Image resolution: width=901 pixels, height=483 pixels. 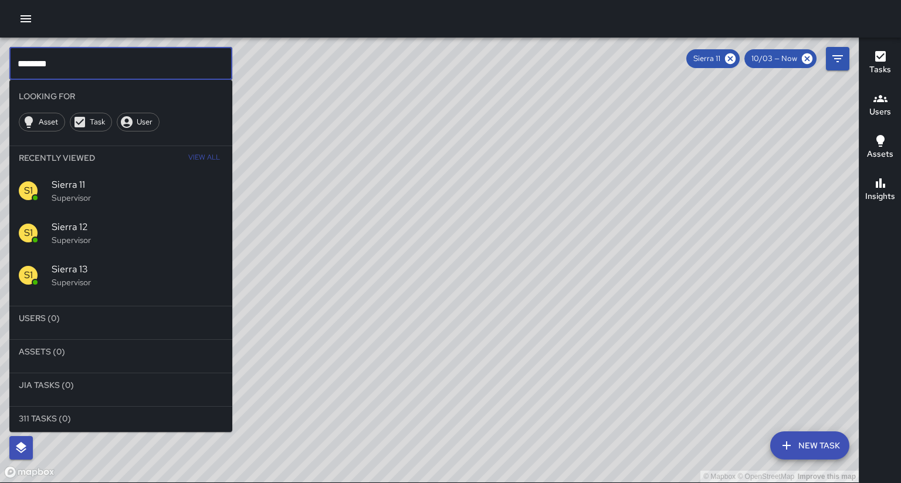 What do you see at coordinates (137, 227) in the screenshot?
I see `span: Sierra 12` at bounding box center [137, 227].